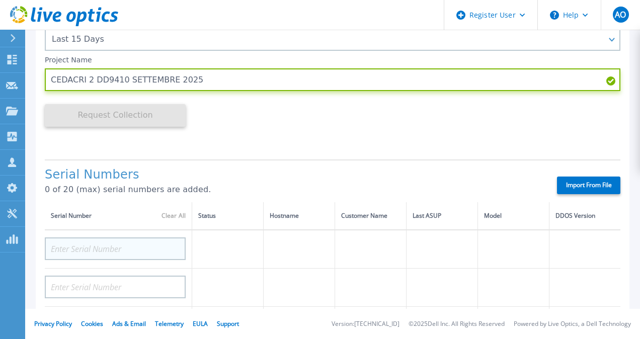  What do you see at coordinates (442, 216) in the screenshot?
I see `th: Last ASUP` at bounding box center [442, 216].